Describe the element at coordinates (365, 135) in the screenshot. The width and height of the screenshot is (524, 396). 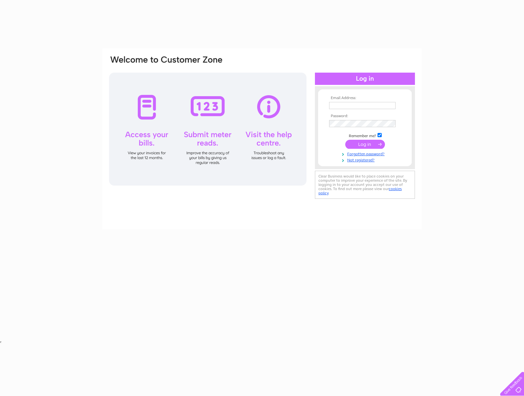
I see `td: Remember me?` at that location.